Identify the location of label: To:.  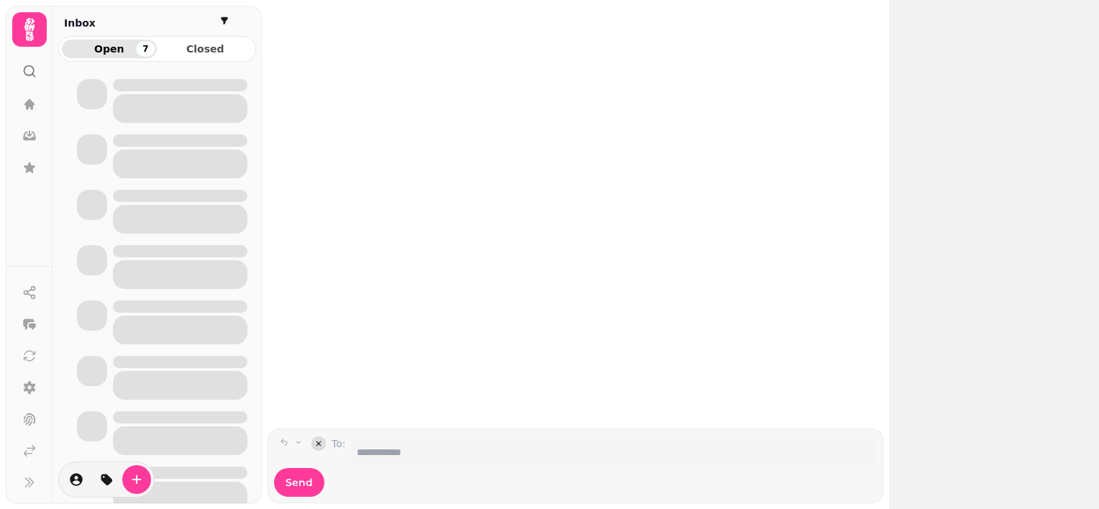
(338, 451).